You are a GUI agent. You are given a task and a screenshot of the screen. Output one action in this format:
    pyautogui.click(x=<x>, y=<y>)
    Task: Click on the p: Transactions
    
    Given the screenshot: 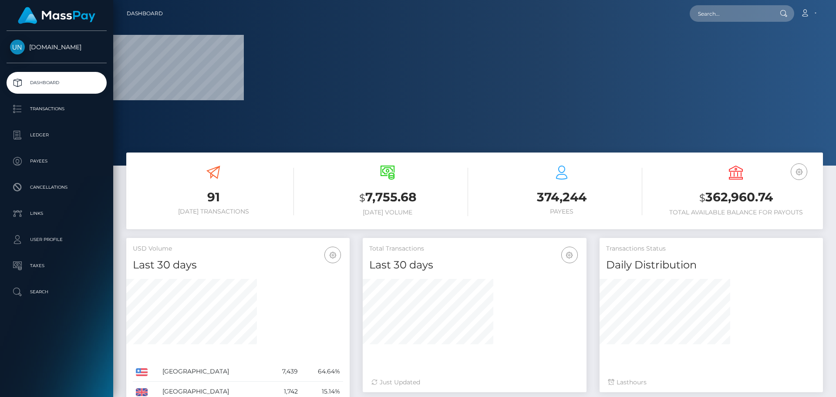 What is the action you would take?
    pyautogui.click(x=57, y=109)
    